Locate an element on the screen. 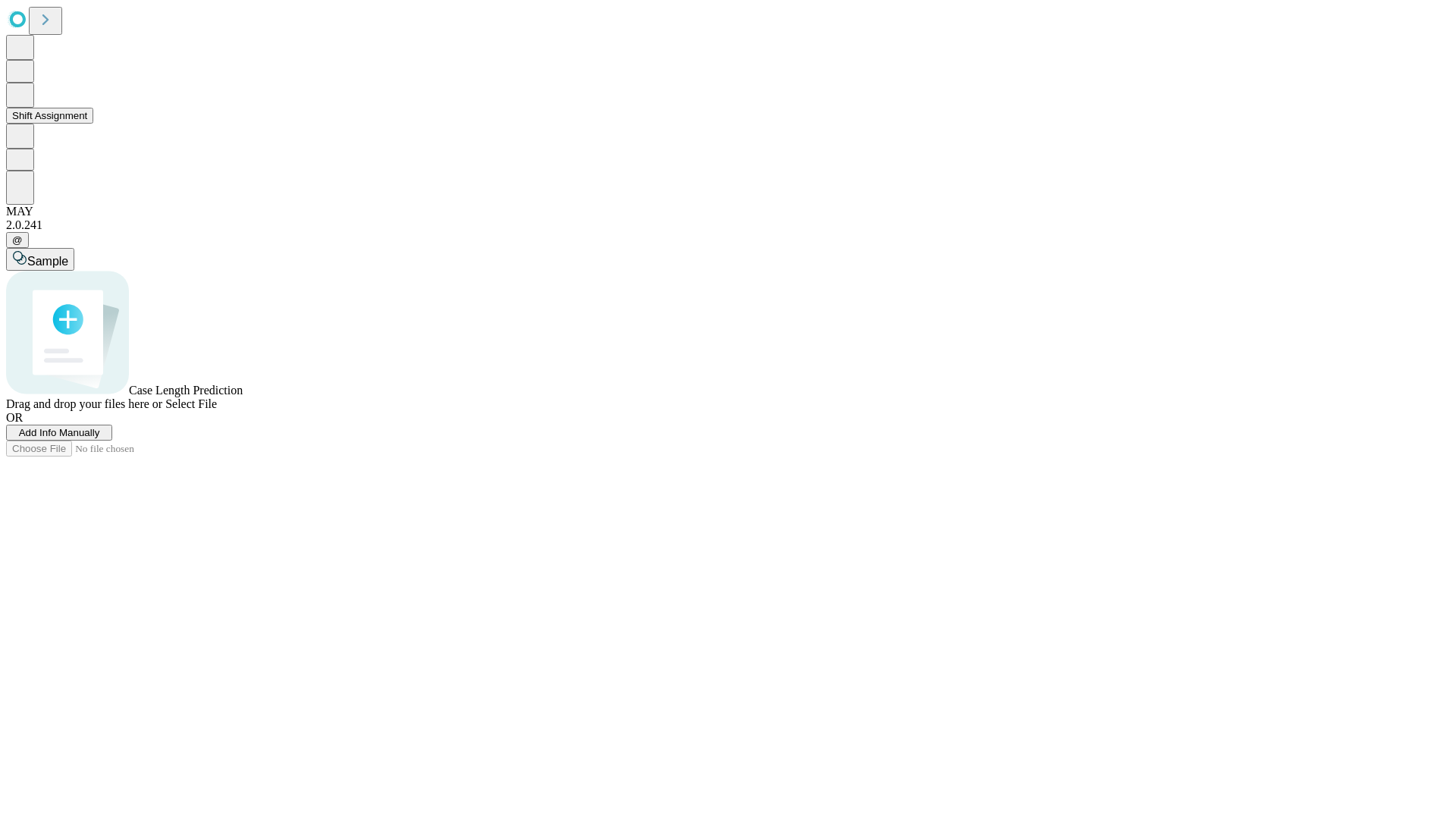 This screenshot has width=1456, height=819. button: Add Info Manually is located at coordinates (59, 433).